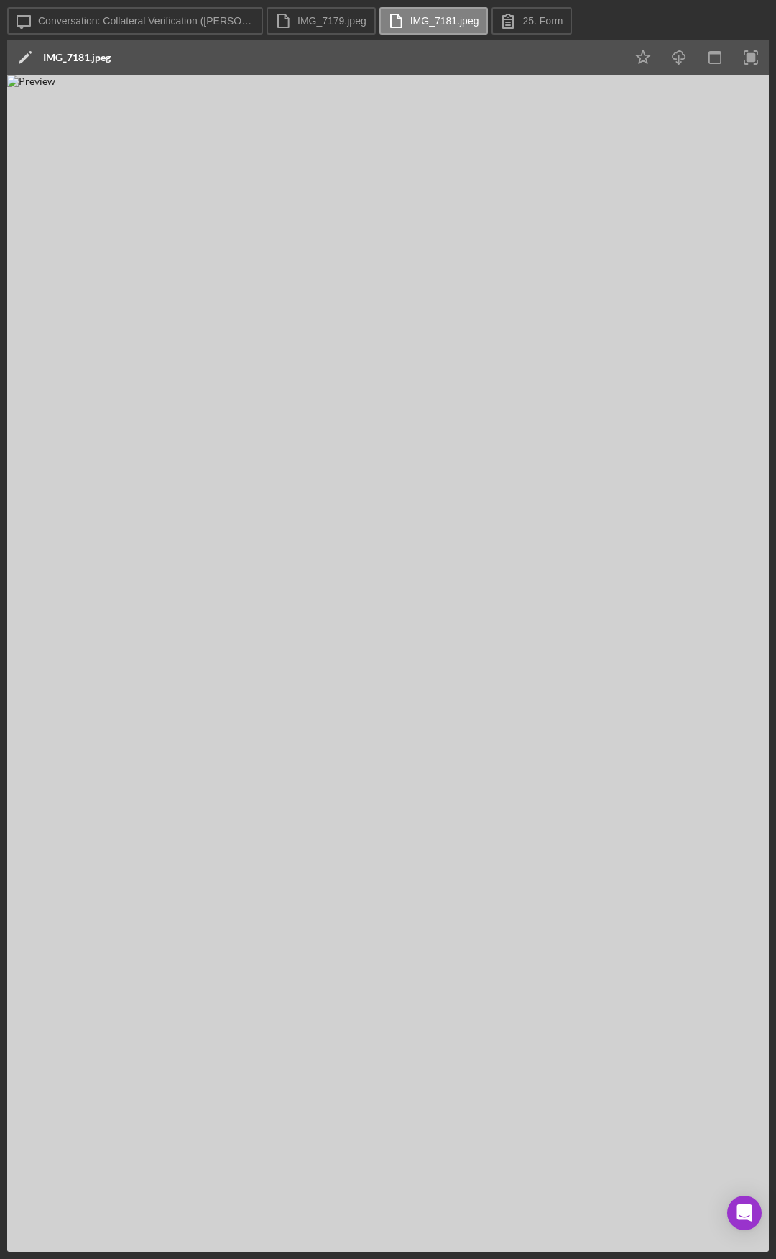 This screenshot has height=1259, width=776. Describe the element at coordinates (445, 21) in the screenshot. I see `label: IMG_7181.jpeg` at that location.